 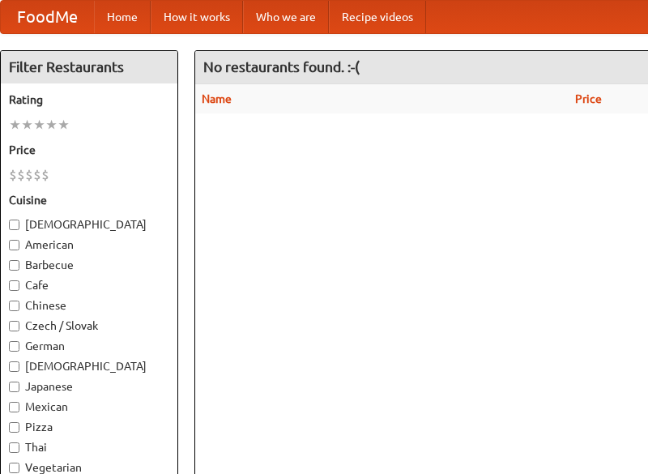 I want to click on input: German, so click(x=14, y=346).